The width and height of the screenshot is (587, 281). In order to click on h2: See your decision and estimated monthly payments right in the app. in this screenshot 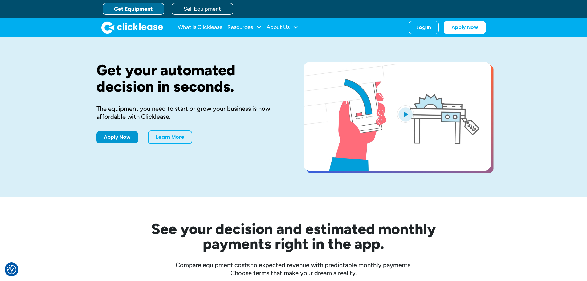, I will do `click(294, 236)`.